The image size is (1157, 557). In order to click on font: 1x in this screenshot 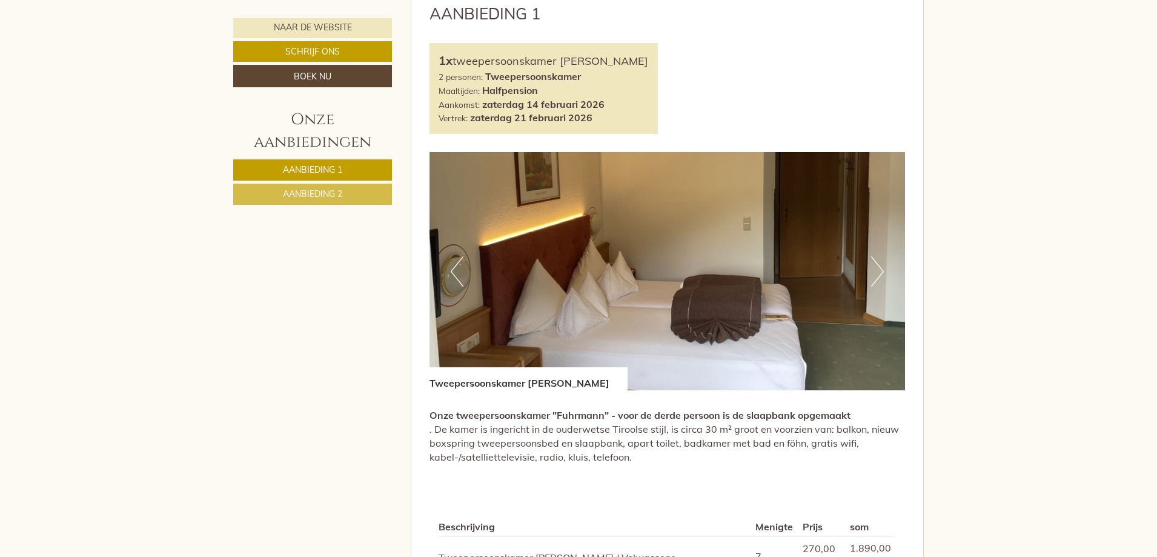, I will do `click(445, 60)`.